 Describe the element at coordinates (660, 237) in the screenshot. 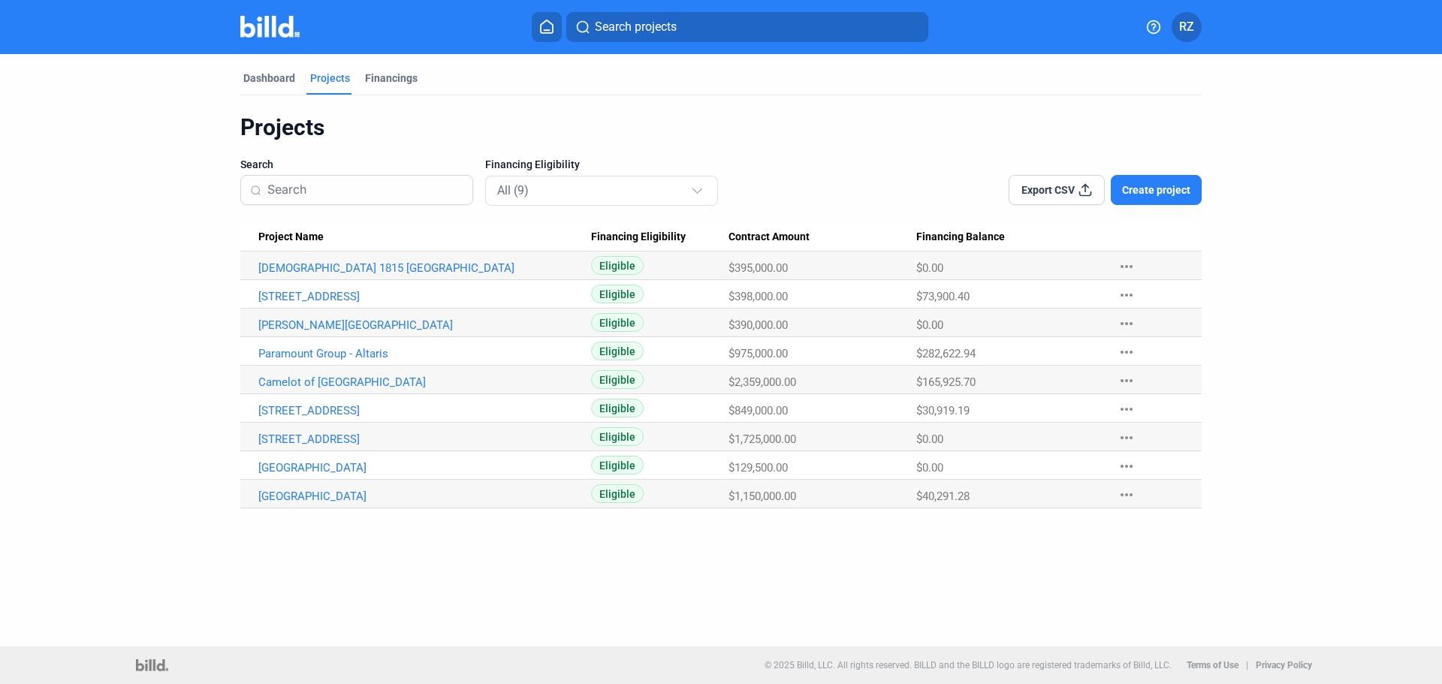

I see `div: Financing Eligibility` at that location.